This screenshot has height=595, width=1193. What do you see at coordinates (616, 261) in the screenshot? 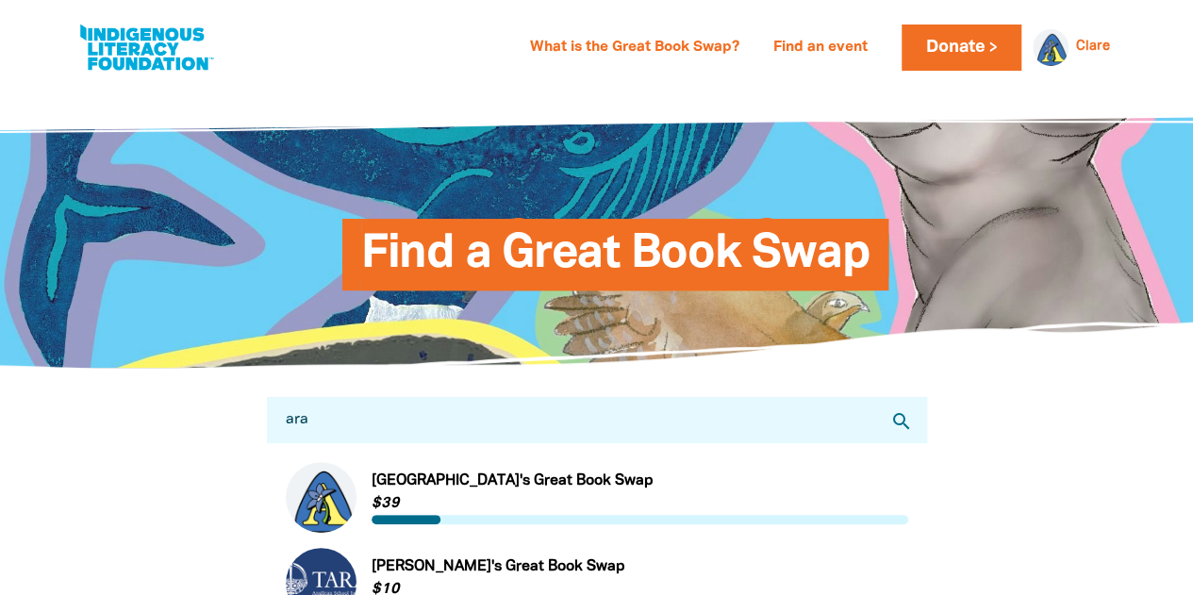
I see `span: Find a Great Book Swap` at bounding box center [616, 261].